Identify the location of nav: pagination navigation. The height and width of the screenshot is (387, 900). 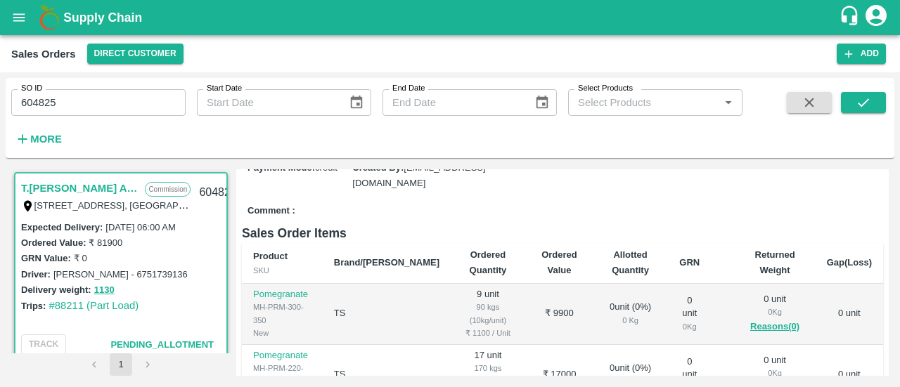
(121, 365).